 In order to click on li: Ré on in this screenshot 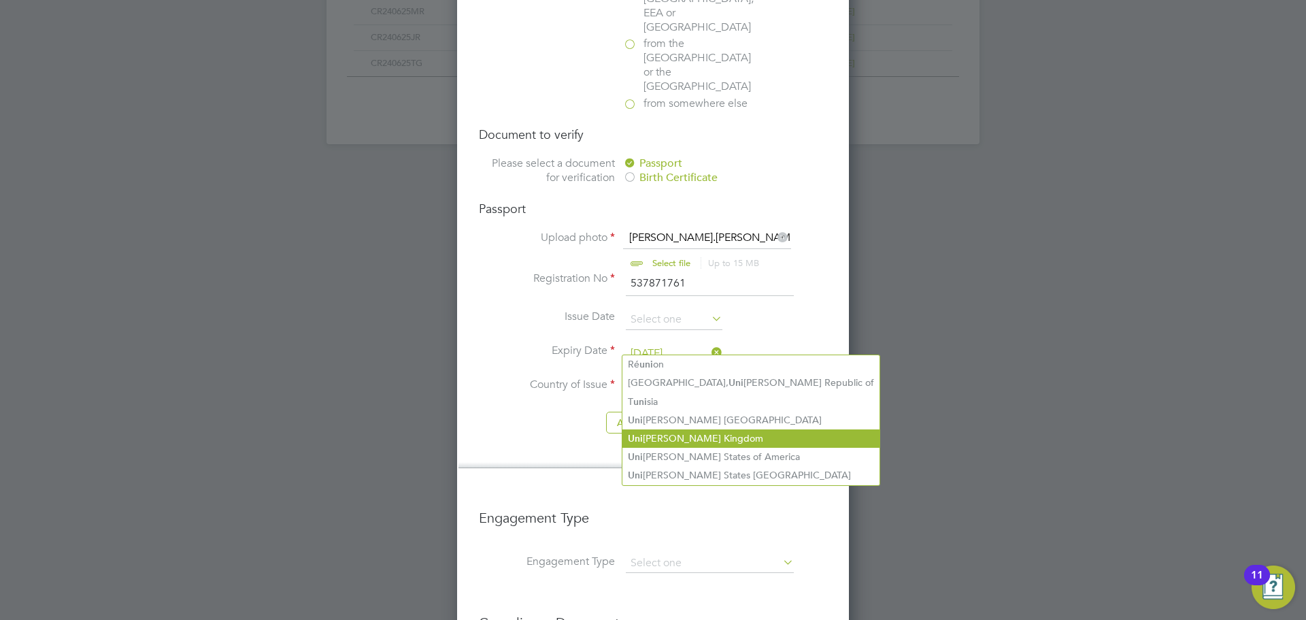, I will do `click(751, 364)`.